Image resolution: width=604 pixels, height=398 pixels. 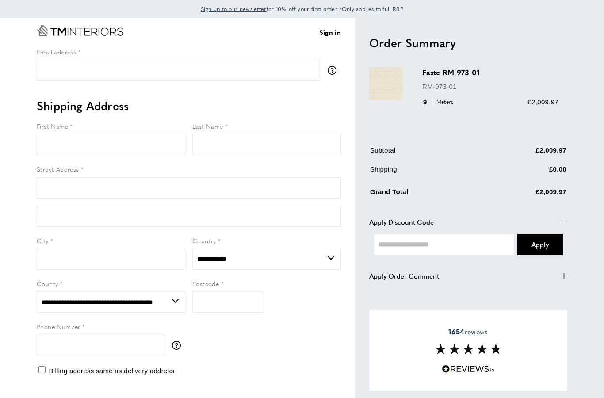 I want to click on button: Apply Coupon, so click(x=540, y=244).